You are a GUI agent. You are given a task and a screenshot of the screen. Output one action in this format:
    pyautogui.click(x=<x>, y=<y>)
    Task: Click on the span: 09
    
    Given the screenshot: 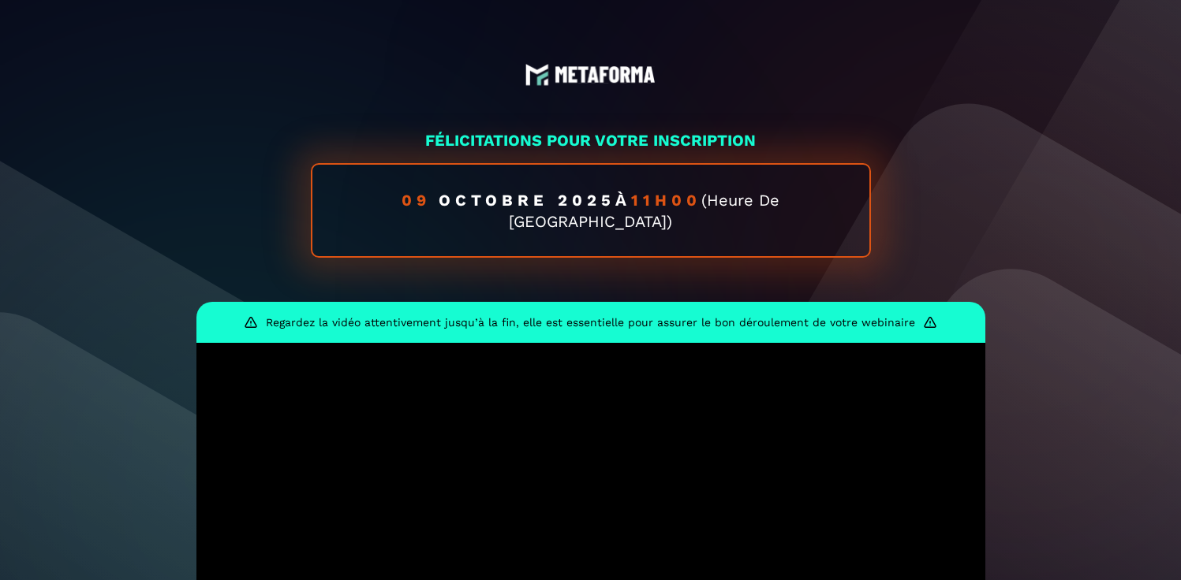 What is the action you would take?
    pyautogui.click(x=420, y=200)
    